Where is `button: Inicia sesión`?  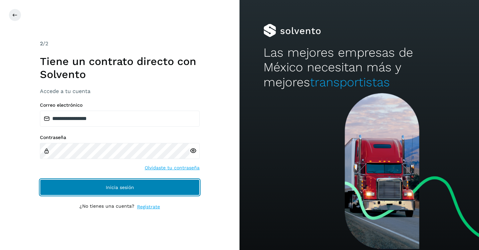
button: Inicia sesión is located at coordinates (120, 187).